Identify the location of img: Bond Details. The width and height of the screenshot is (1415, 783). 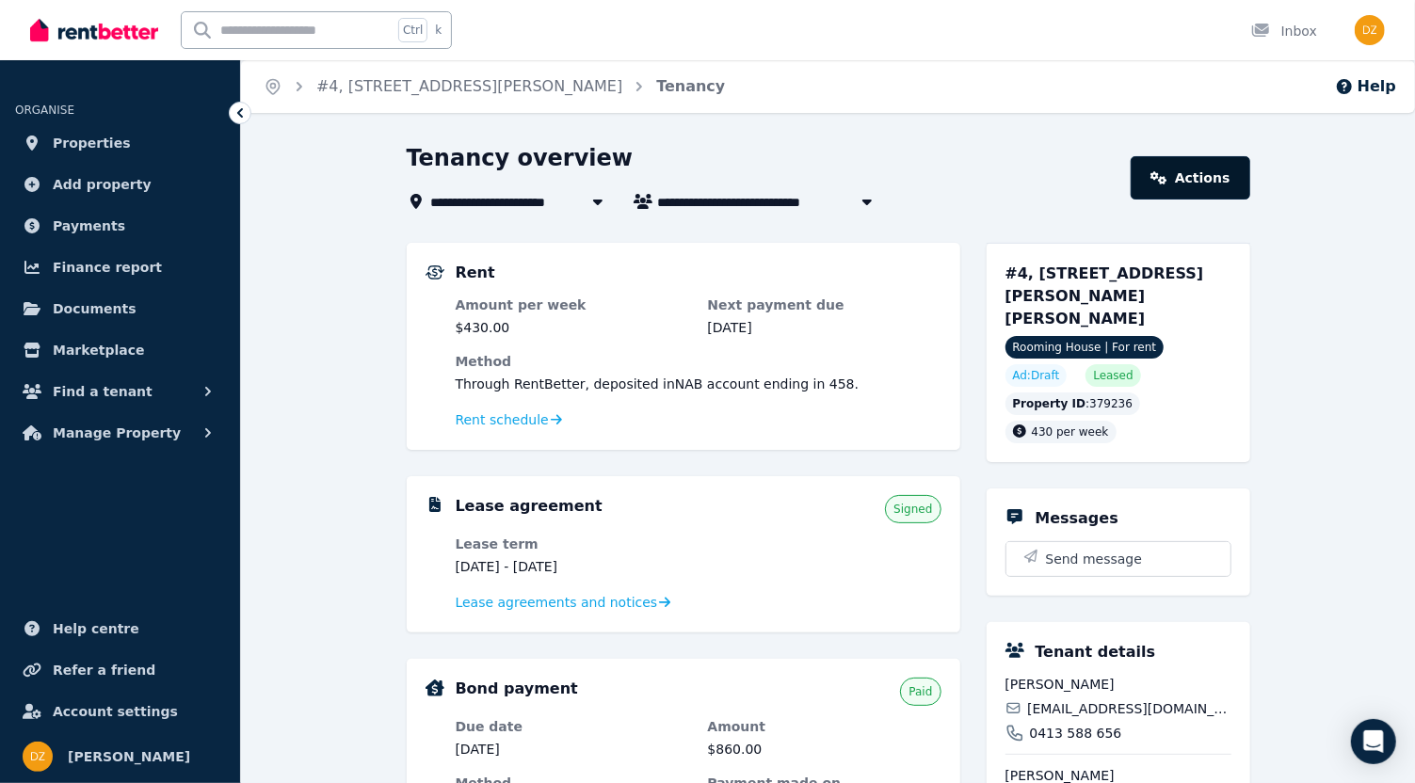
(435, 688).